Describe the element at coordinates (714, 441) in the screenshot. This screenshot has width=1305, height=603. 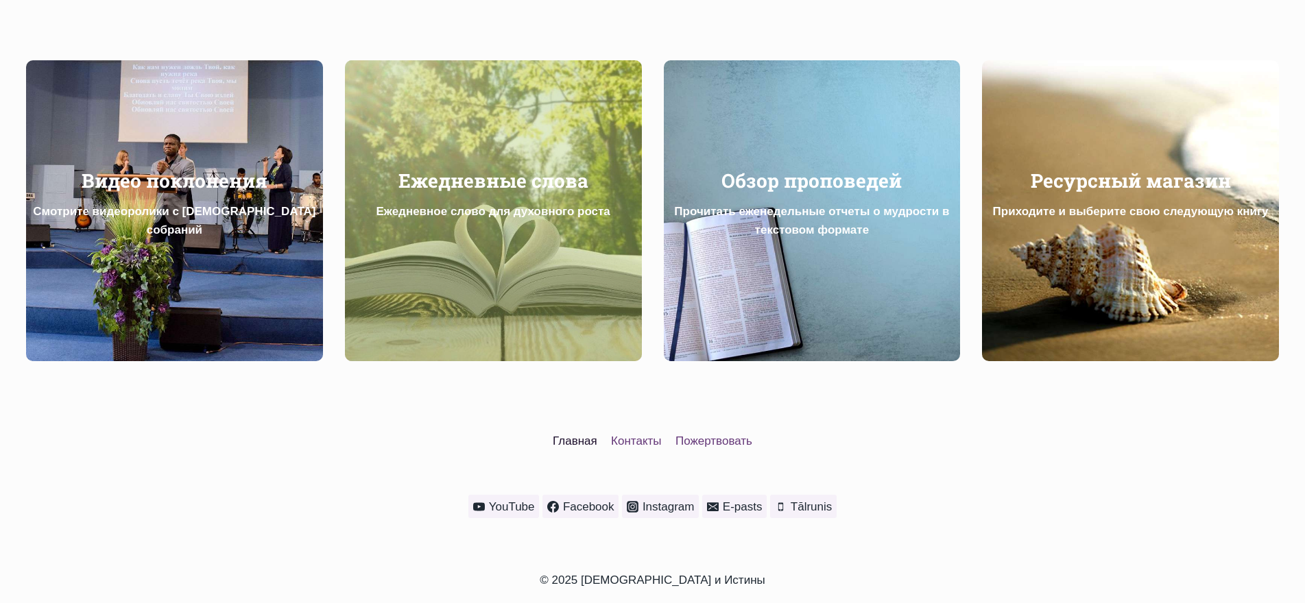
I see `a: Пожертвовать` at that location.